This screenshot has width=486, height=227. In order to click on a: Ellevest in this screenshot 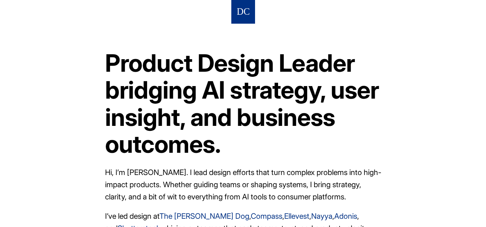, I will do `click(296, 216)`.